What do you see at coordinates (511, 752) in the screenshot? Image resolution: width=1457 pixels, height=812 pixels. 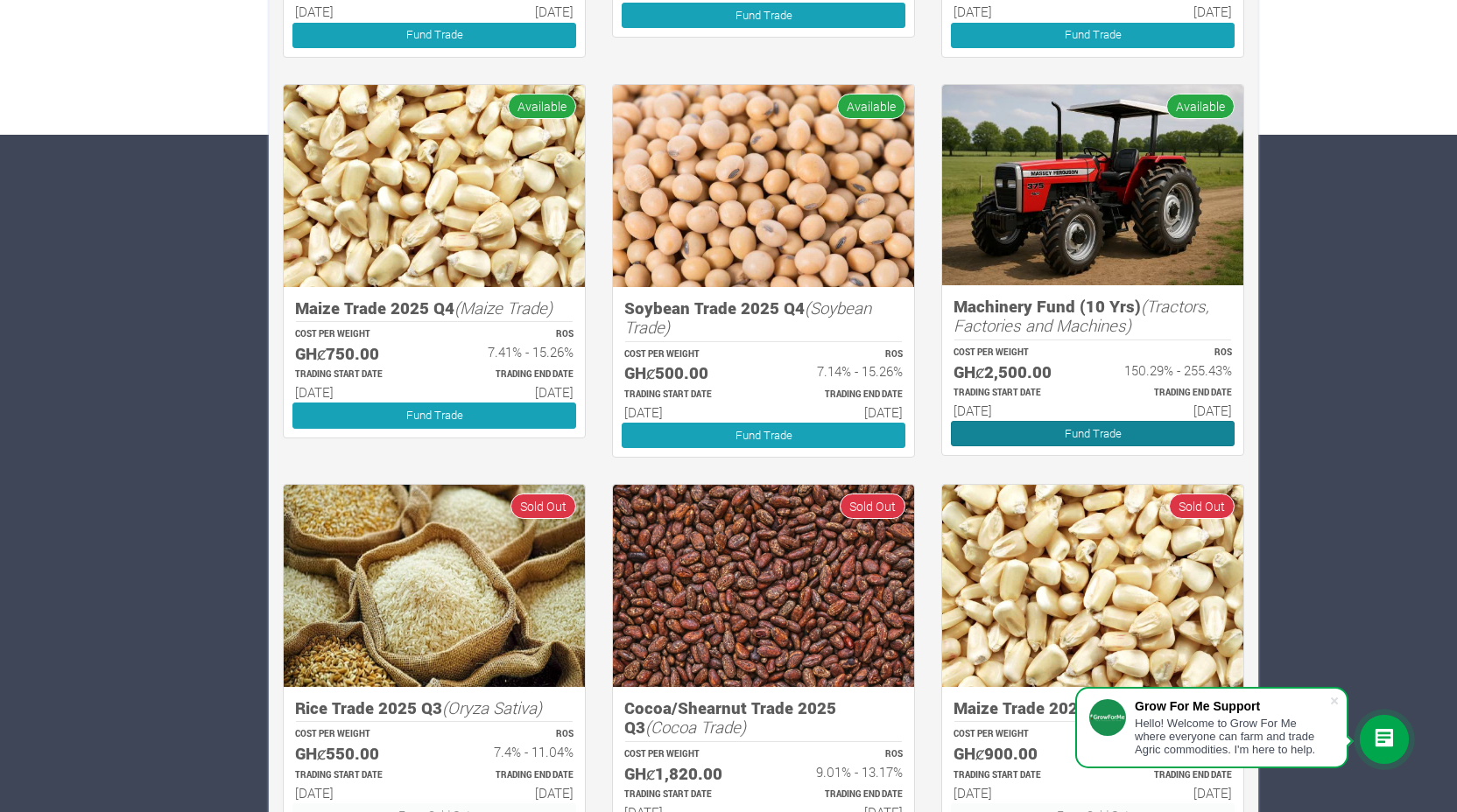 I see `h6: 7.4% - 11.04%` at bounding box center [511, 752].